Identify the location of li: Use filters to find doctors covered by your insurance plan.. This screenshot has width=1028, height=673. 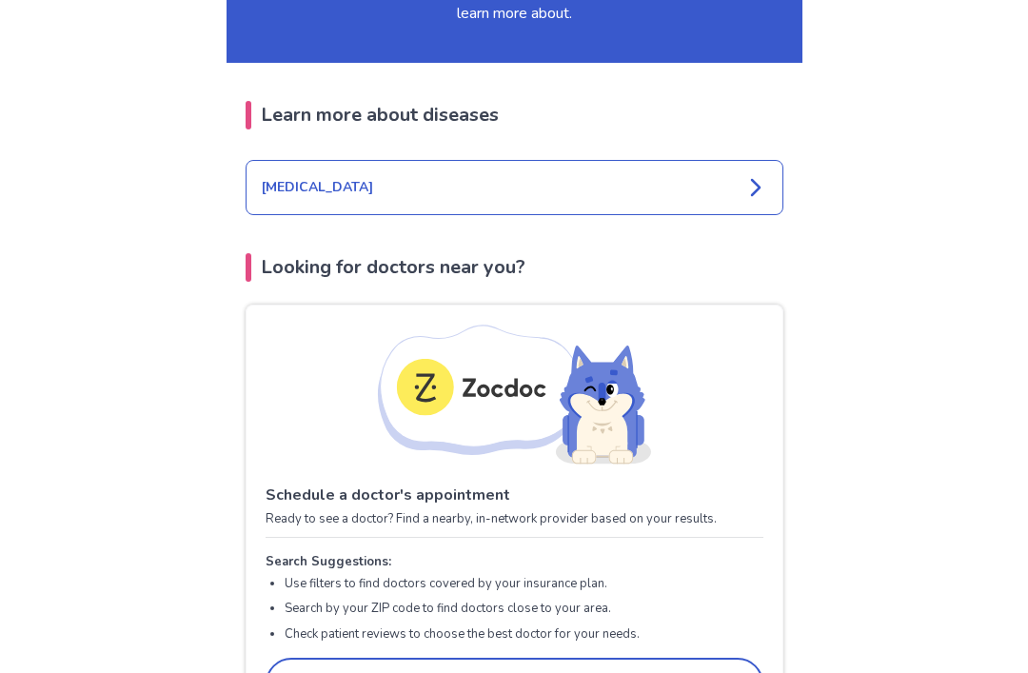
(524, 584).